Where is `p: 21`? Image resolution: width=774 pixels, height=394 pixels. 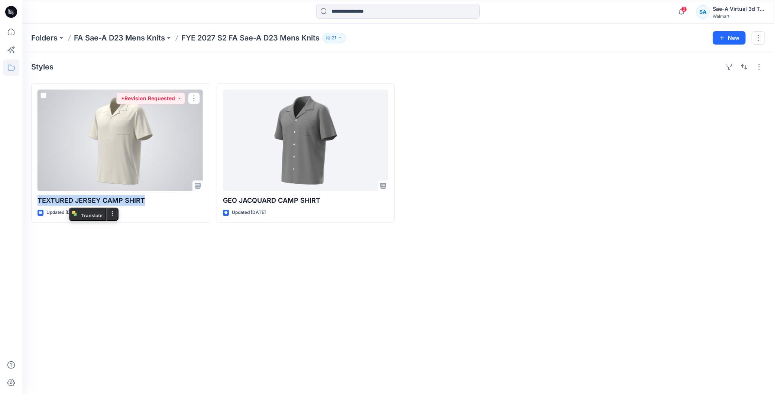 p: 21 is located at coordinates (334, 38).